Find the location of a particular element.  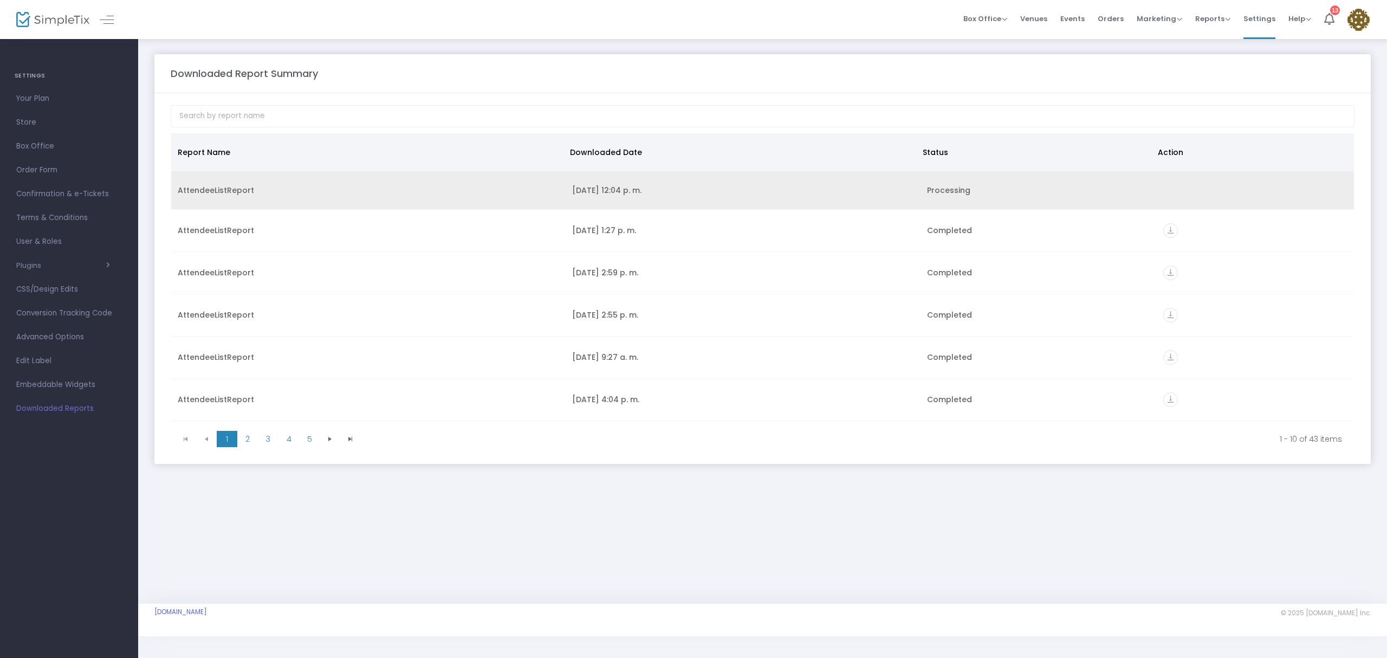

h4: SETTINGS is located at coordinates (69, 76).